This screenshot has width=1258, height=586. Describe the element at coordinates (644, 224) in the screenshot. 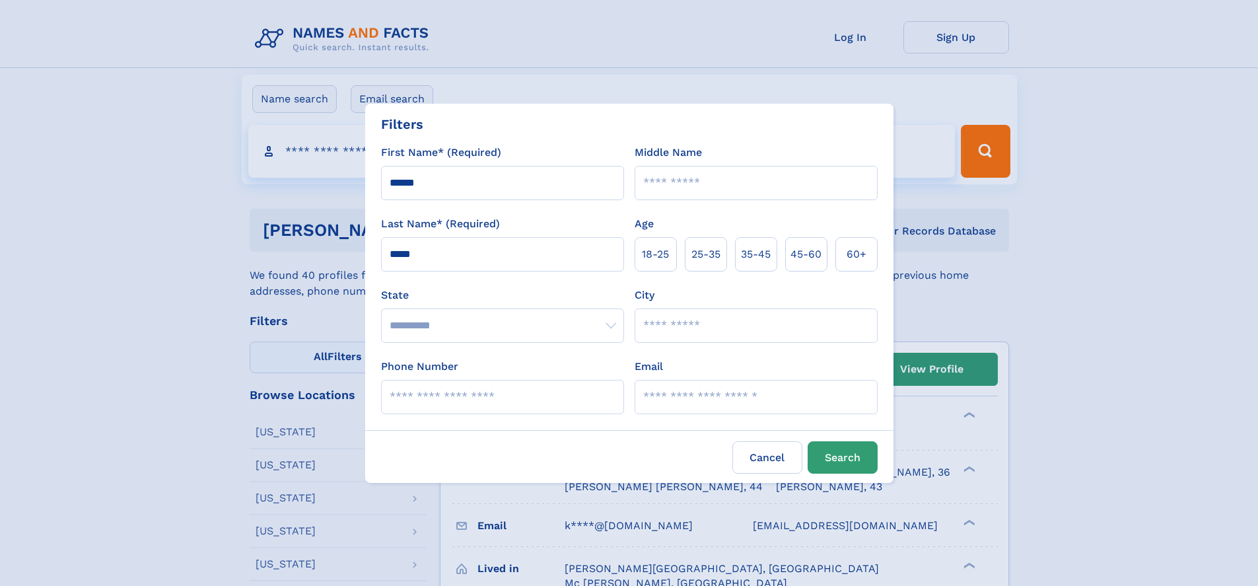

I see `label: Age` at that location.